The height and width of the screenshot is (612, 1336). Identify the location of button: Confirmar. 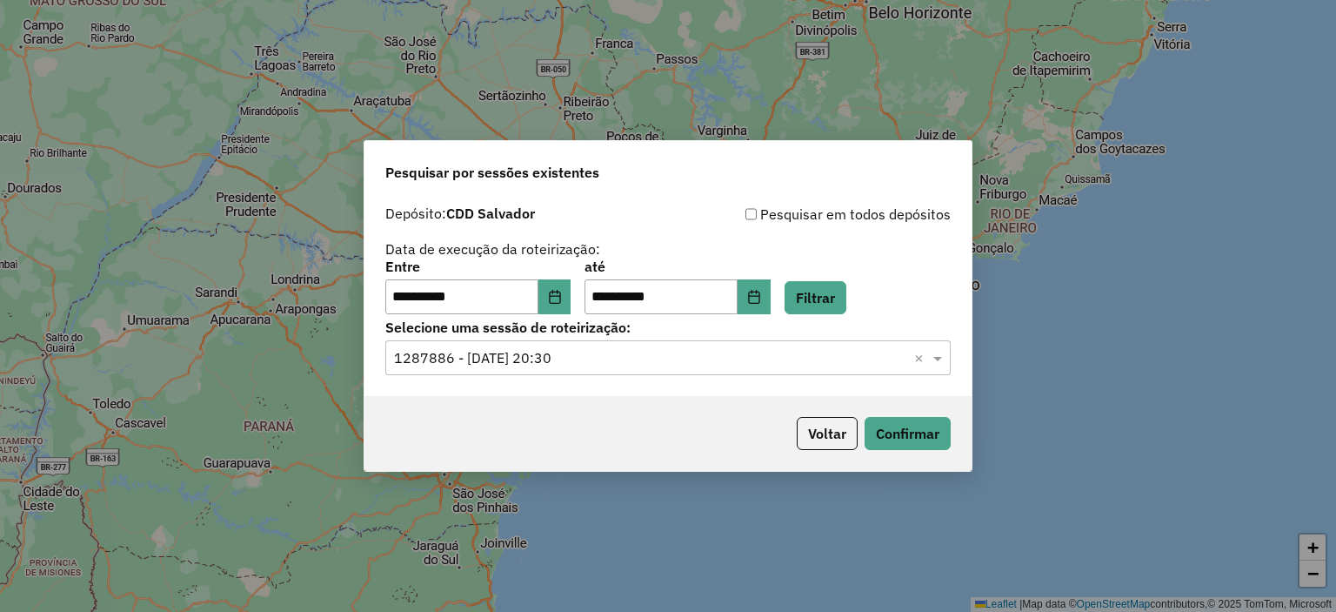
(907, 433).